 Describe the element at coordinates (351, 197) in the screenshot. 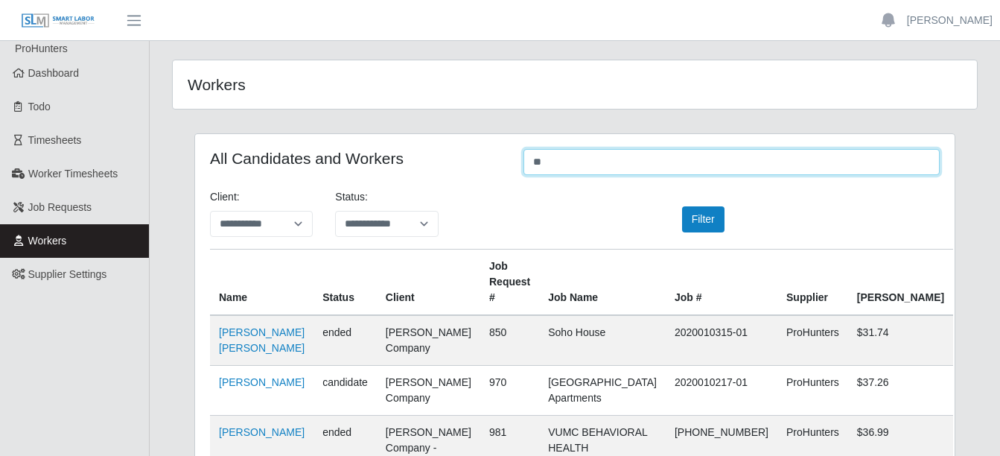

I see `label: Status:` at that location.